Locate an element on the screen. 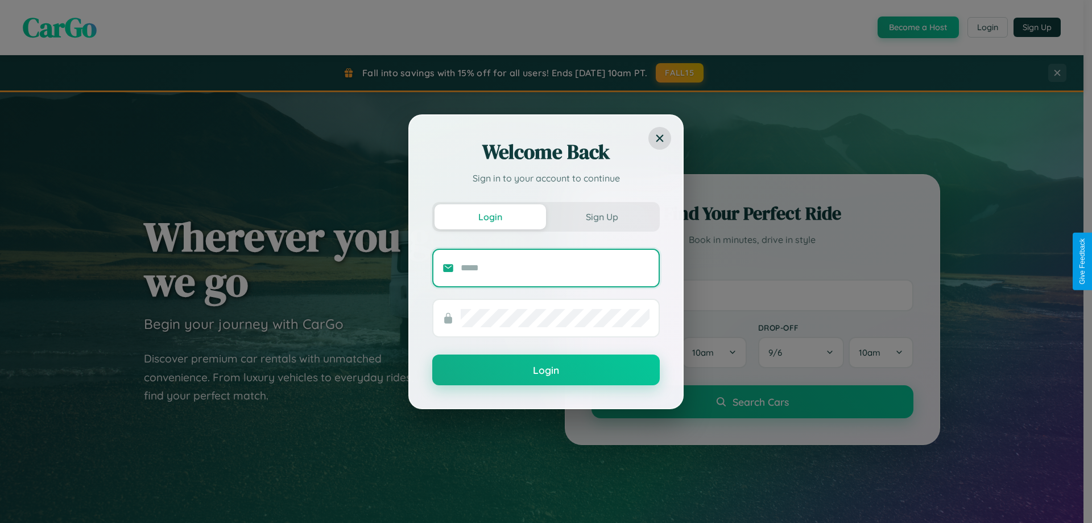 The image size is (1092, 523). h2: Welcome Back is located at coordinates (546, 152).